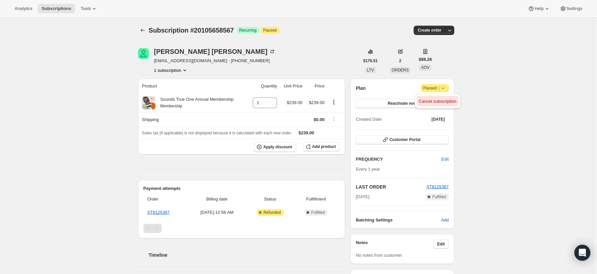 This screenshot has width=597, height=274. Describe the element at coordinates (194, 103) in the screenshot. I see `div: Sounds True One Annual Membership` at that location.